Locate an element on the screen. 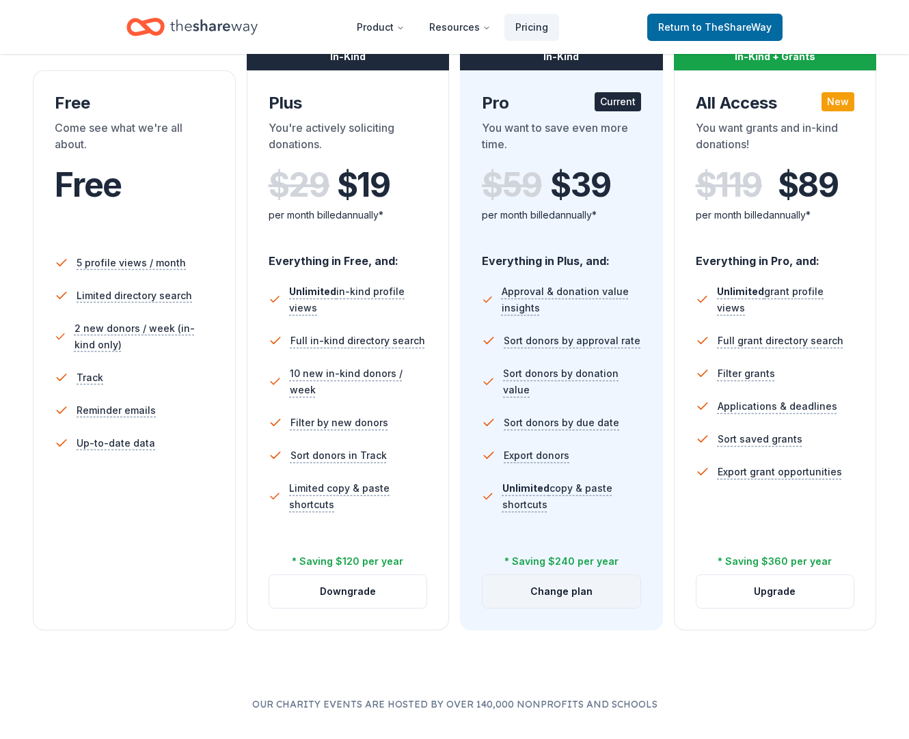 This screenshot has height=739, width=909. div: You want to save even more time. is located at coordinates (561, 139).